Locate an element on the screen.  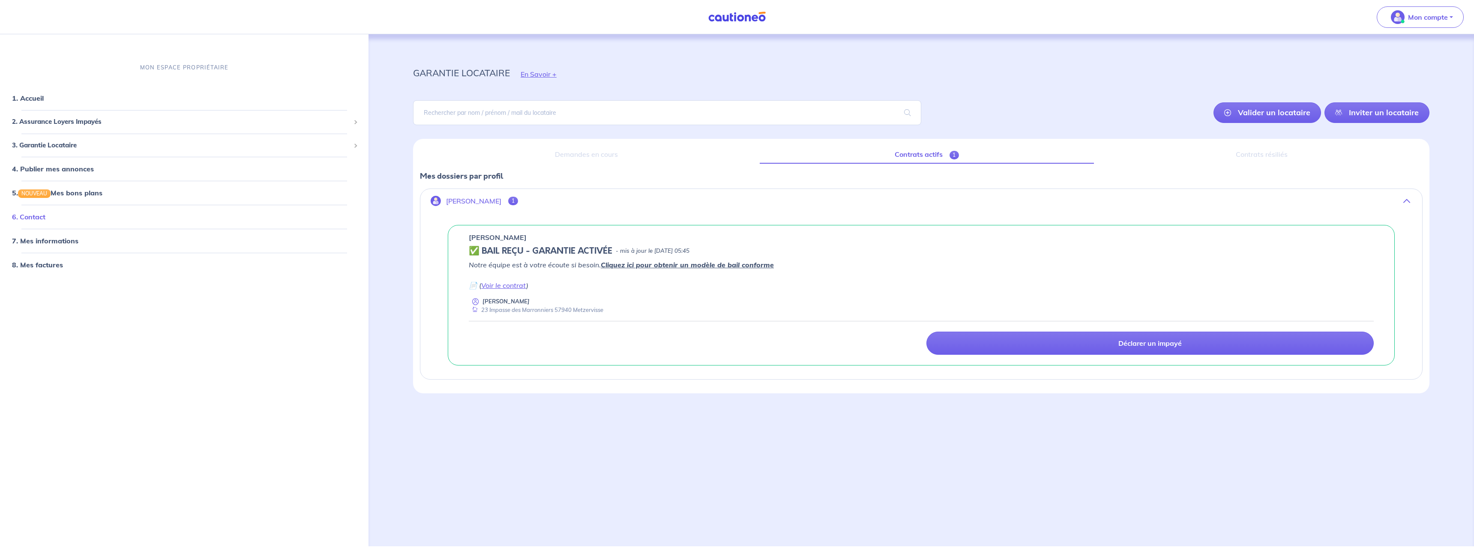
p: Mon compte is located at coordinates (1428, 17).